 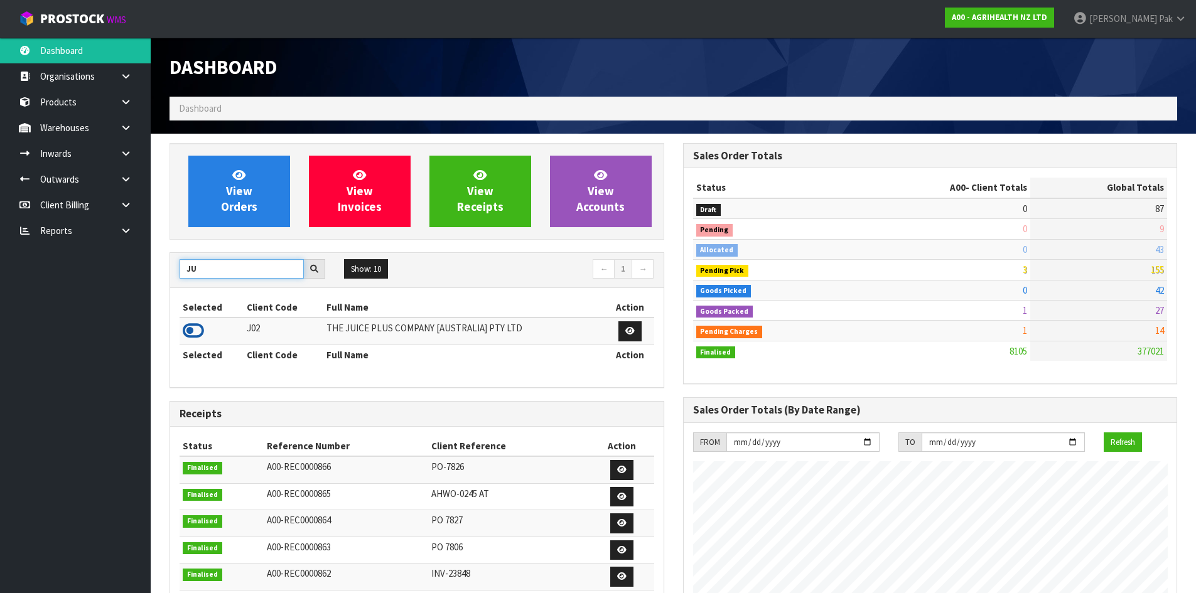 I want to click on span: 27, so click(x=1160, y=310).